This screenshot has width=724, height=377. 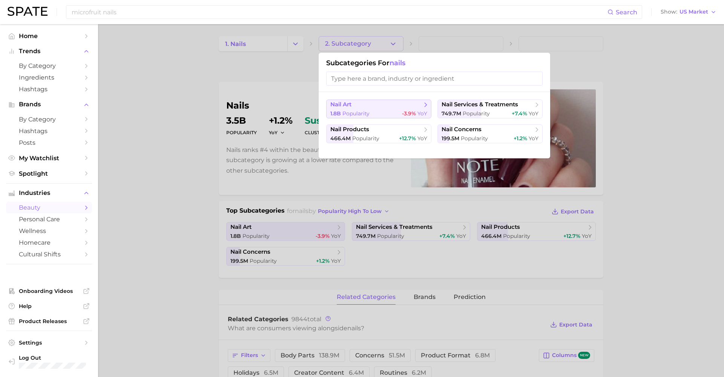 I want to click on span: +7.4%, so click(x=519, y=114).